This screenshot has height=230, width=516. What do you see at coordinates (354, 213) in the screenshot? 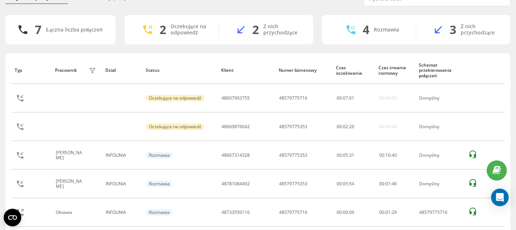
I see `div: 00:00:09` at bounding box center [354, 213].